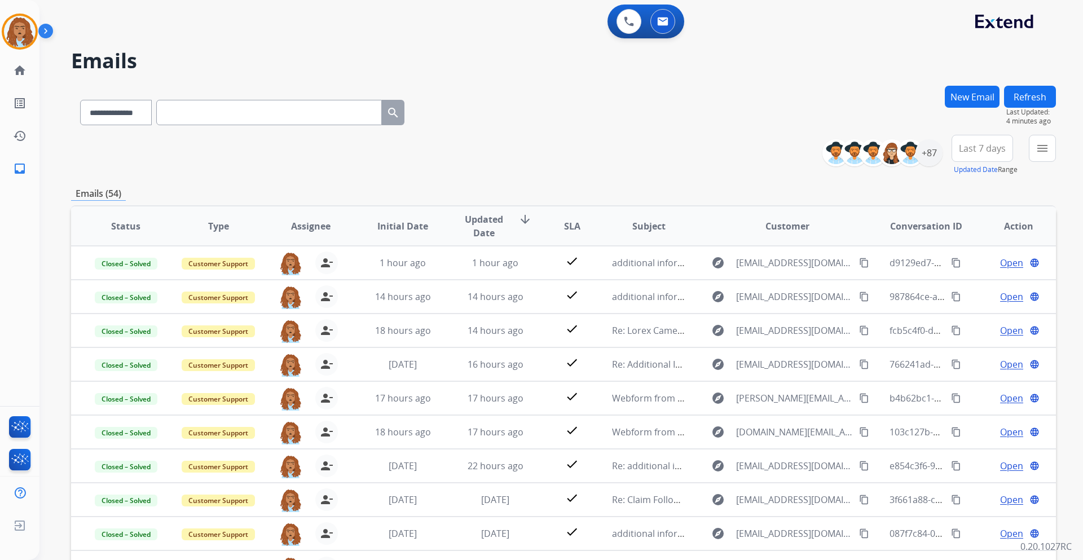 The width and height of the screenshot is (1083, 560). What do you see at coordinates (564, 61) in the screenshot?
I see `h2: Emails` at bounding box center [564, 61].